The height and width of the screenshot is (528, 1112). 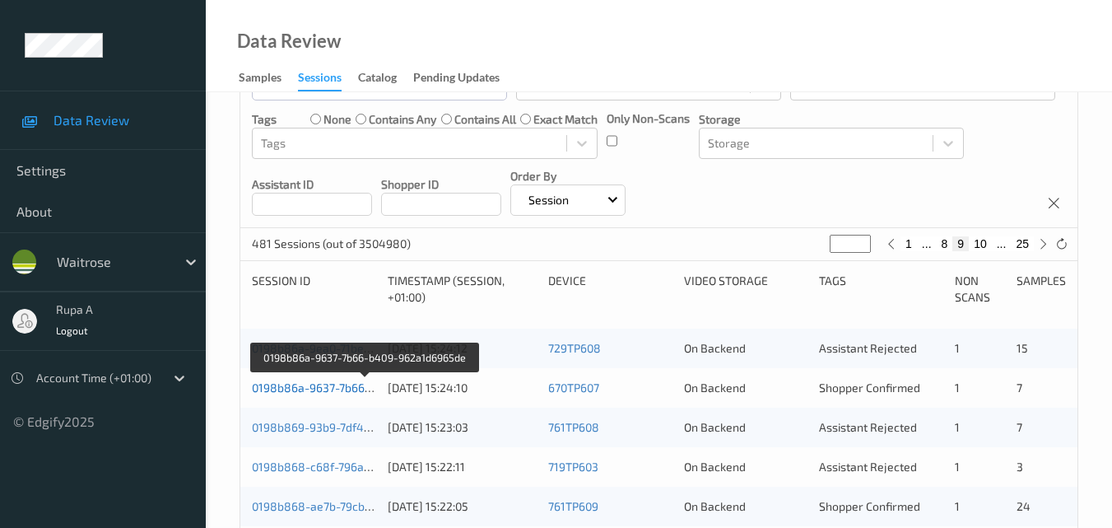 I want to click on a: Samples, so click(x=268, y=78).